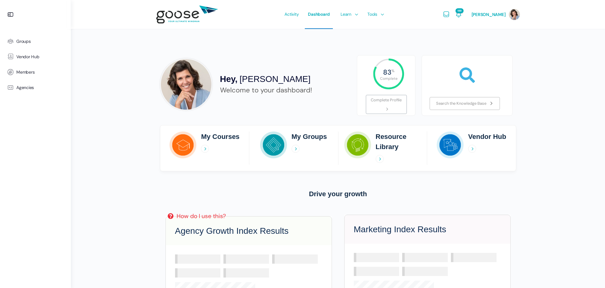 The width and height of the screenshot is (605, 288). I want to click on a: Groups, so click(35, 41).